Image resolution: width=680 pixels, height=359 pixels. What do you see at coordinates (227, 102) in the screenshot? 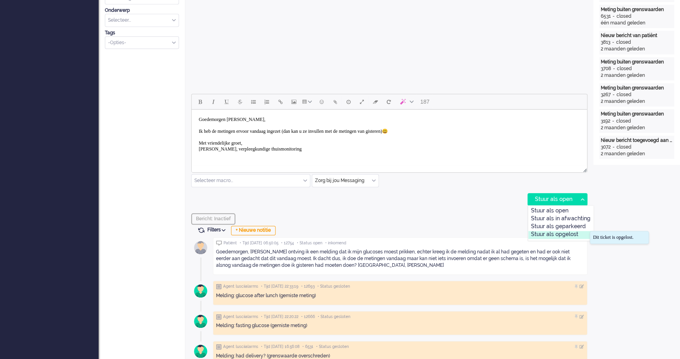
I see `button: Underline` at bounding box center [227, 102].